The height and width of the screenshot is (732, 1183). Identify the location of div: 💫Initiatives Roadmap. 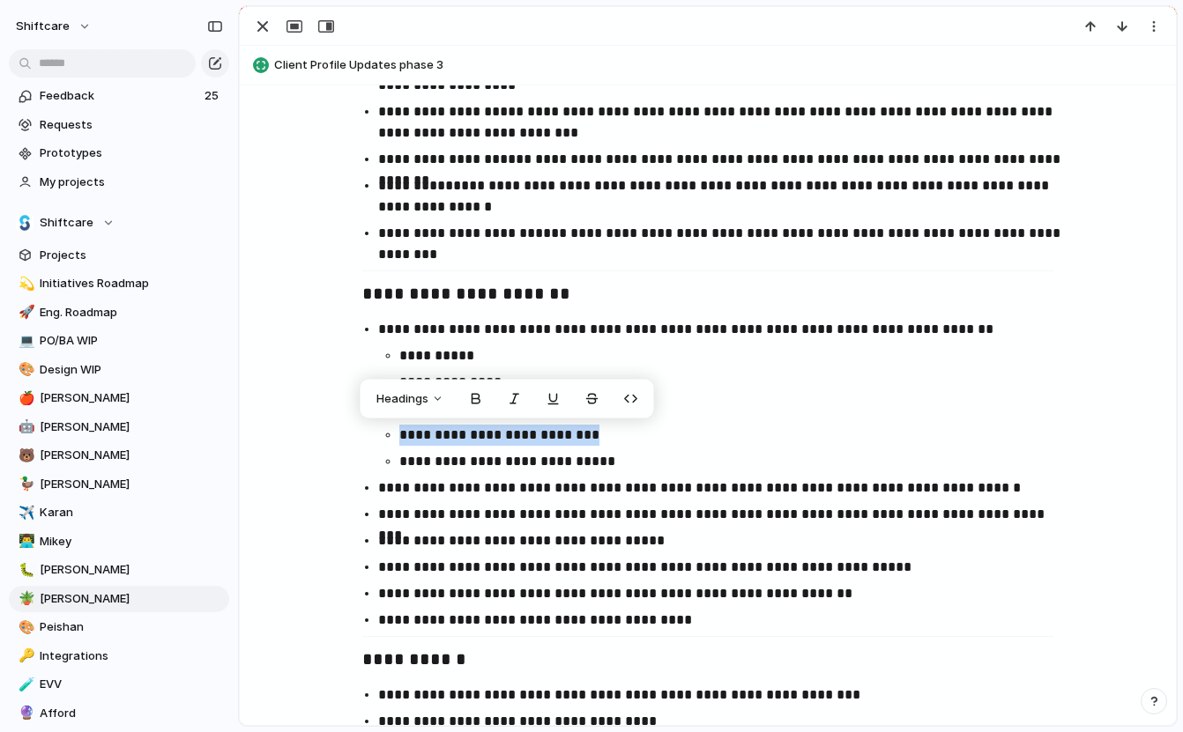
(119, 284).